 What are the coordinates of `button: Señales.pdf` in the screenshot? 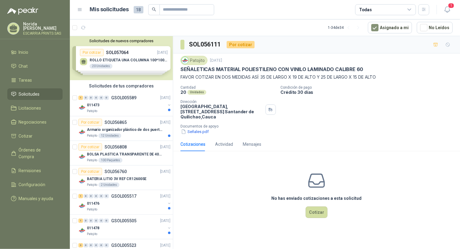 It's located at (195, 131).